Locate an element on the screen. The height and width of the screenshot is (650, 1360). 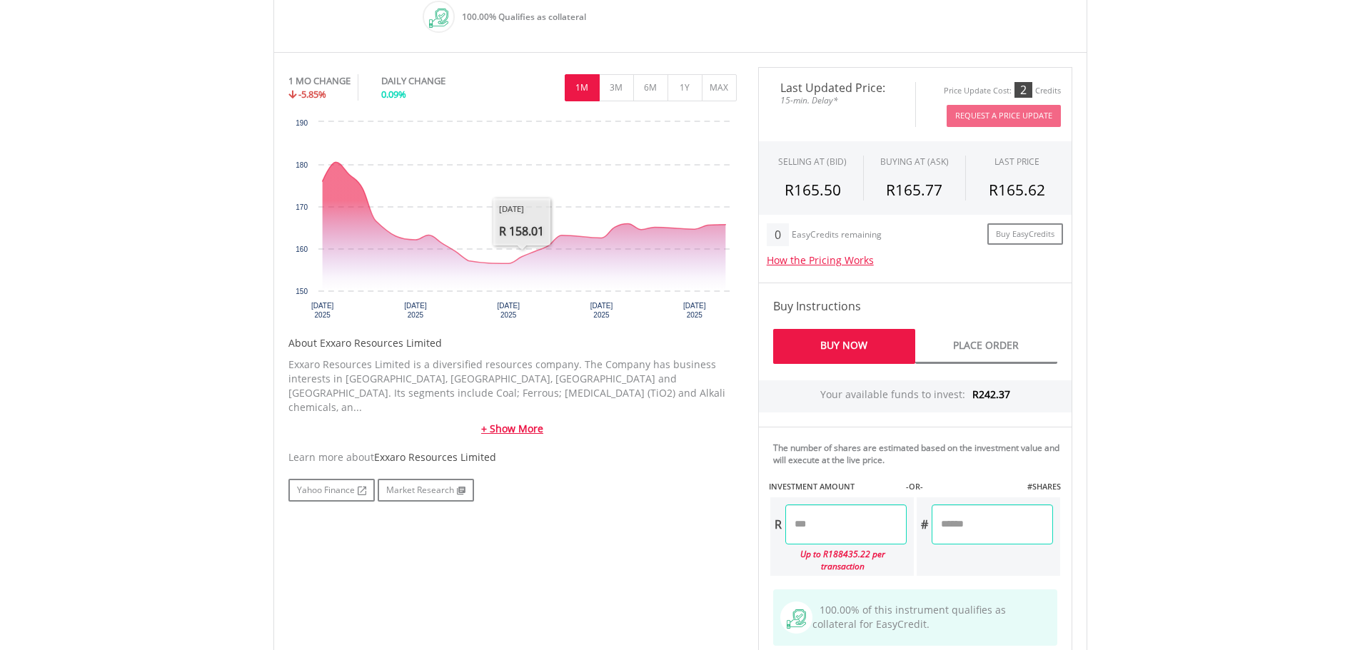
text: 170 is located at coordinates (301, 207).